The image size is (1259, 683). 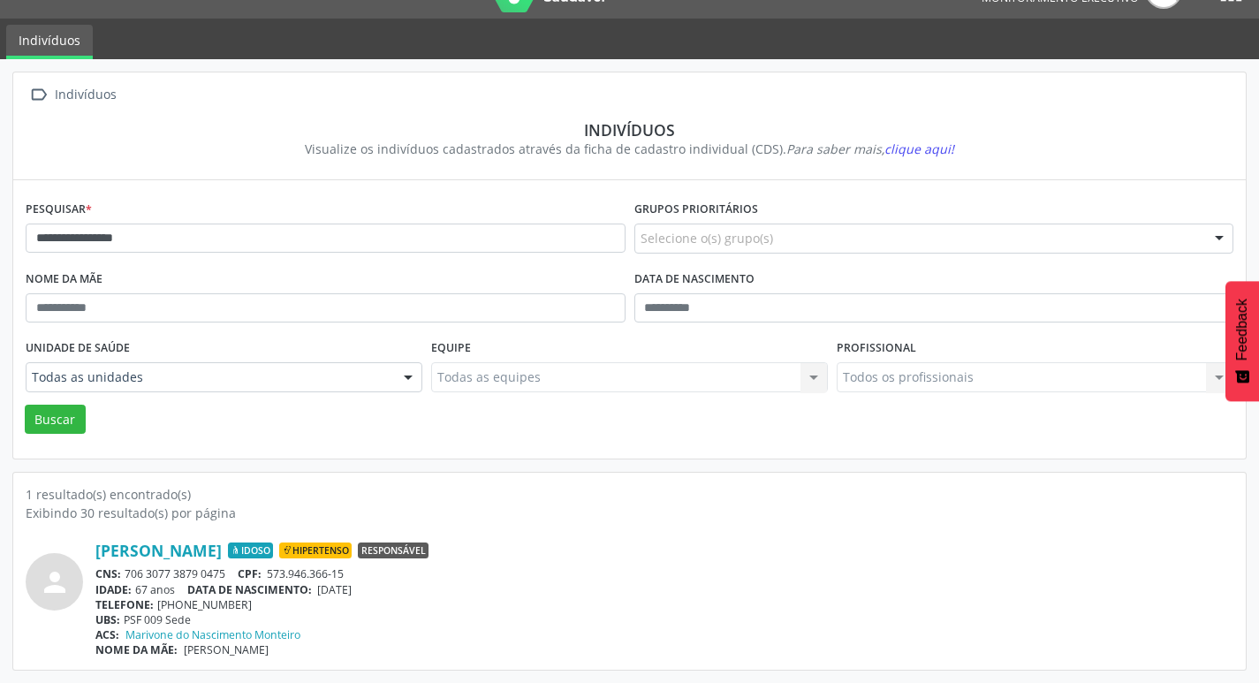 I want to click on div: 67 anos, so click(x=665, y=589).